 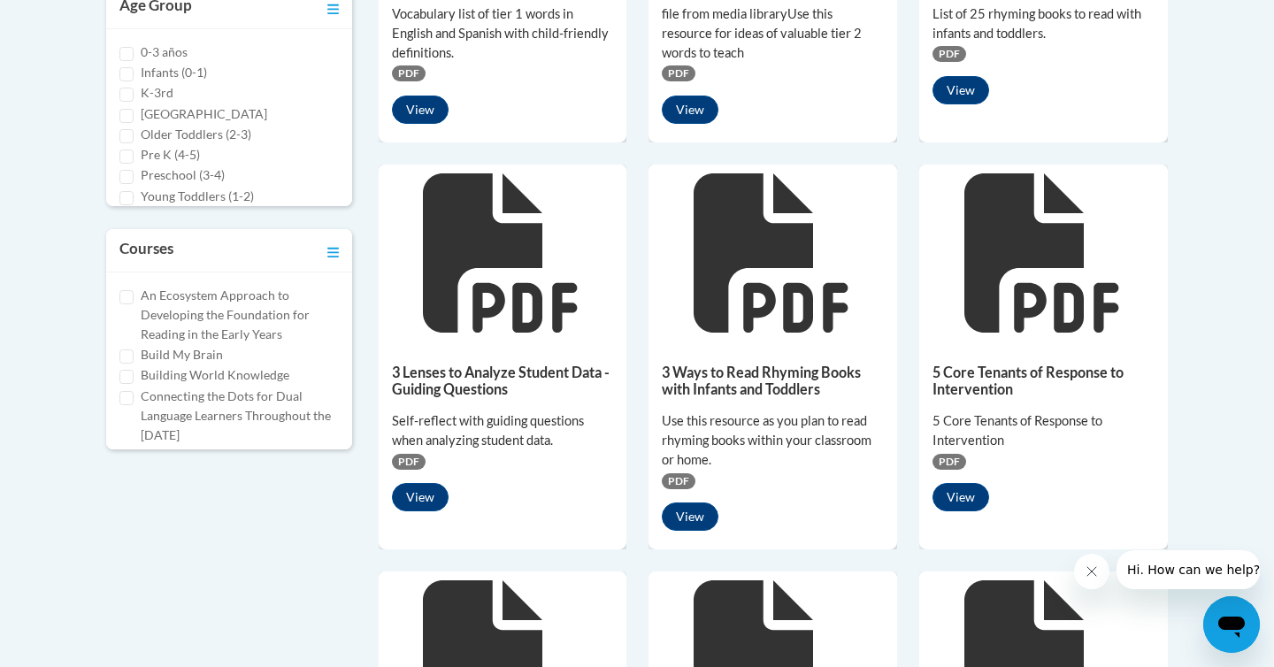 What do you see at coordinates (215, 375) in the screenshot?
I see `label: Building World Knowledge` at bounding box center [215, 375].